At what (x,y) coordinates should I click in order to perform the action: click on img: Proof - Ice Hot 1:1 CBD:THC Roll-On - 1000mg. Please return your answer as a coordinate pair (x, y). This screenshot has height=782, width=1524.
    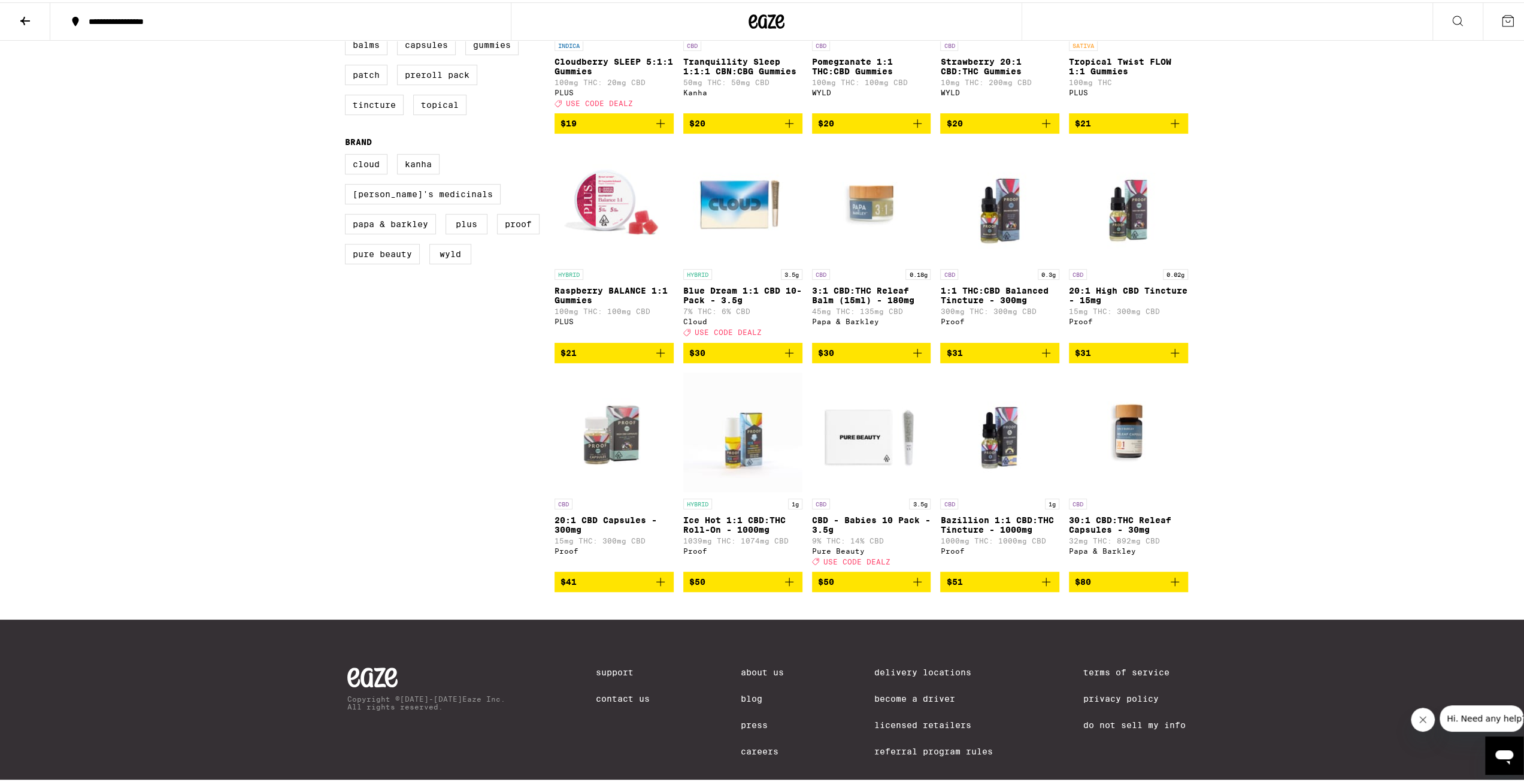
    Looking at the image, I should click on (743, 430).